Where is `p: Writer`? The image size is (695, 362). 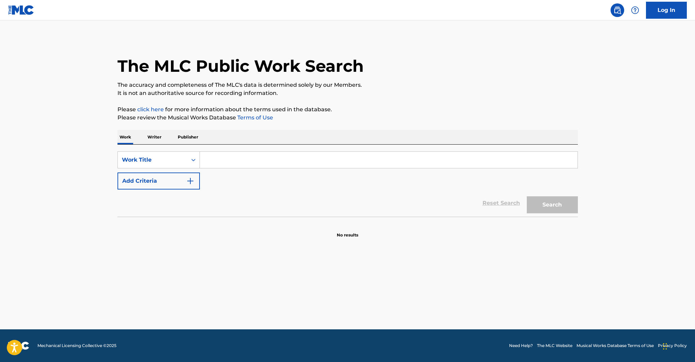 p: Writer is located at coordinates (154, 137).